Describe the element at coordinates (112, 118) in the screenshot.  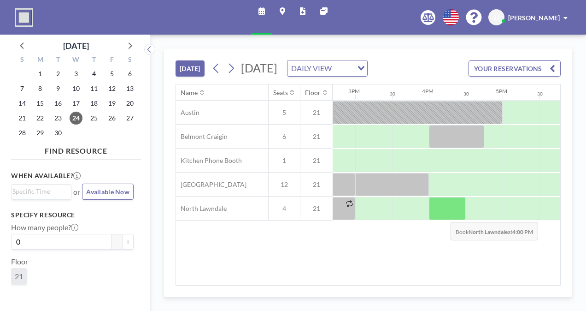
I see `span: Friday, September 26, 2025` at that location.